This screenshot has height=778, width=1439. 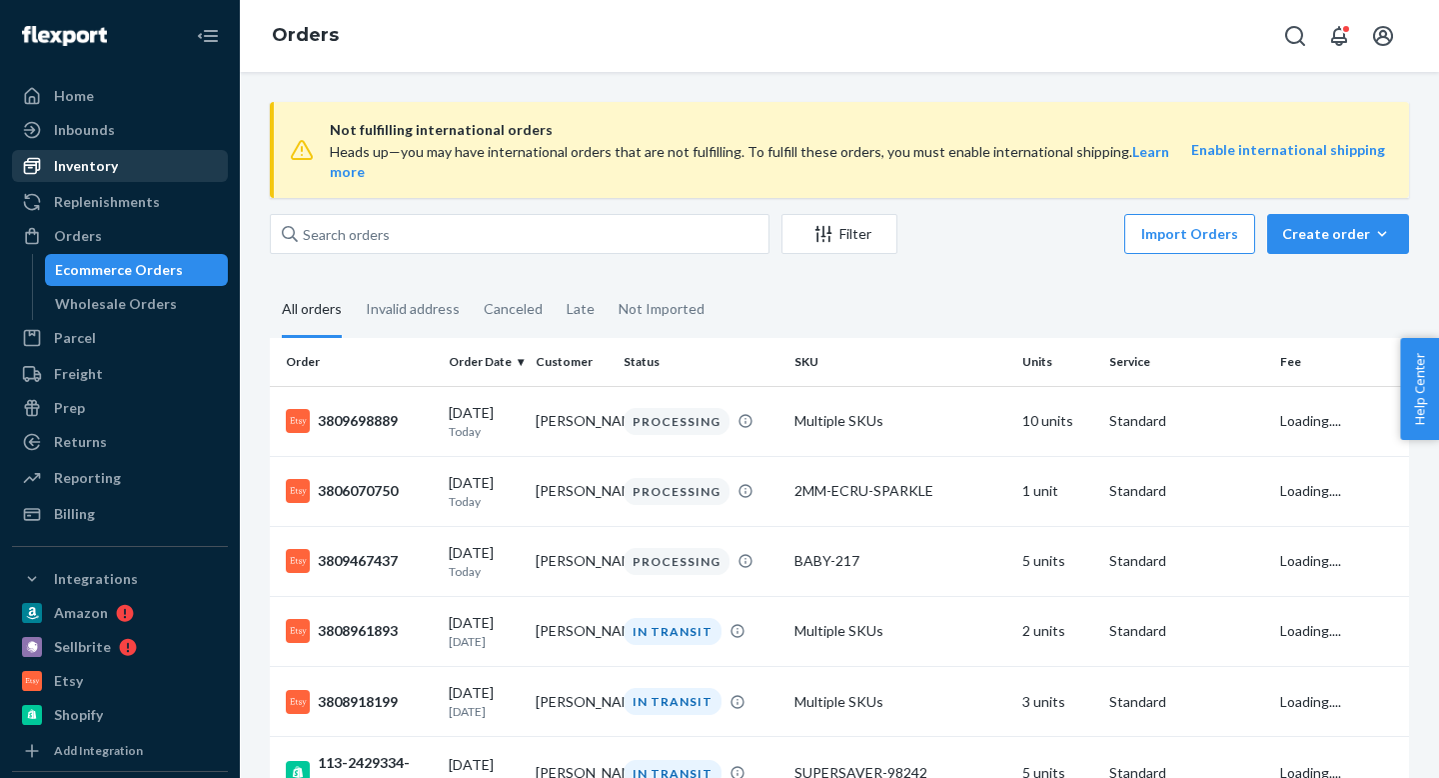 What do you see at coordinates (74, 96) in the screenshot?
I see `div: Home` at bounding box center [74, 96].